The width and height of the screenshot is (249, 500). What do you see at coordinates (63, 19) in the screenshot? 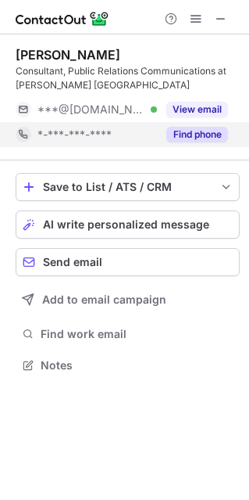
I see `img: ContactOut v5.3.10` at bounding box center [63, 19].